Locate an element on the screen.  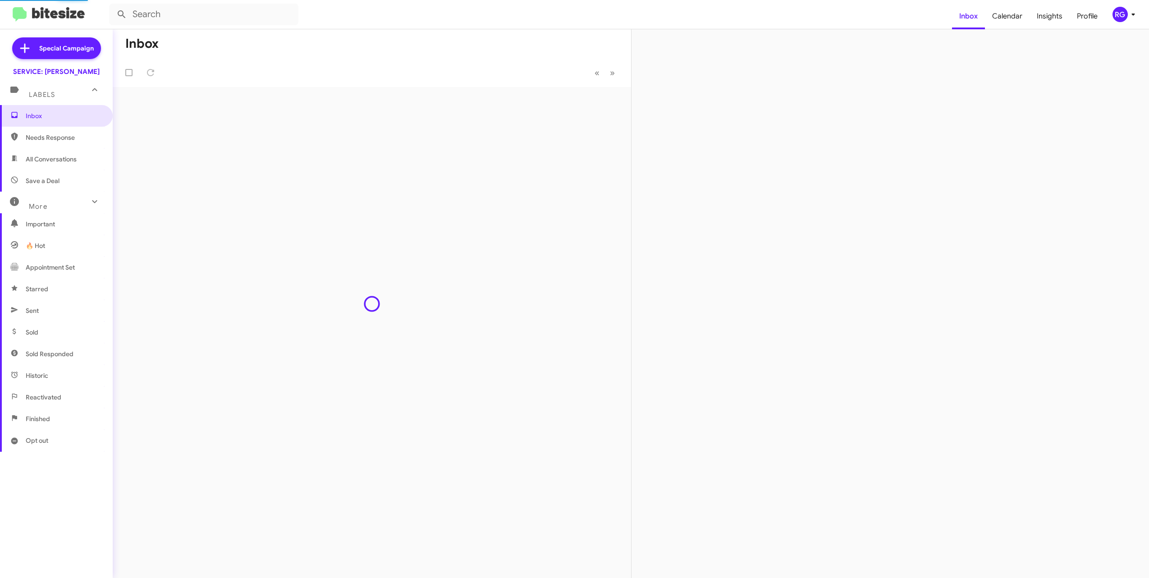
span: Opt out is located at coordinates (37, 440).